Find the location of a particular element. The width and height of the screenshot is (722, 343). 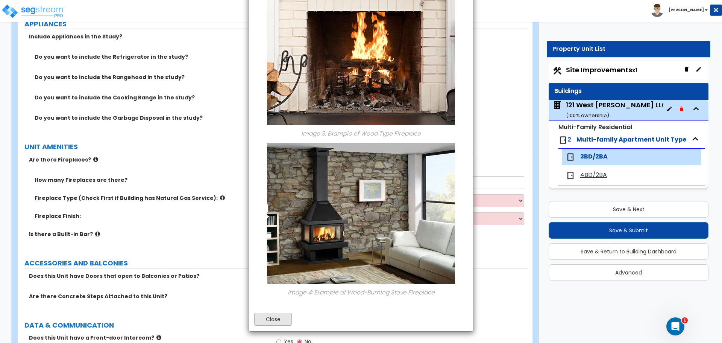

i: Image 4: Example of Wood-Burning Stove Fireplace is located at coordinates (361, 292).